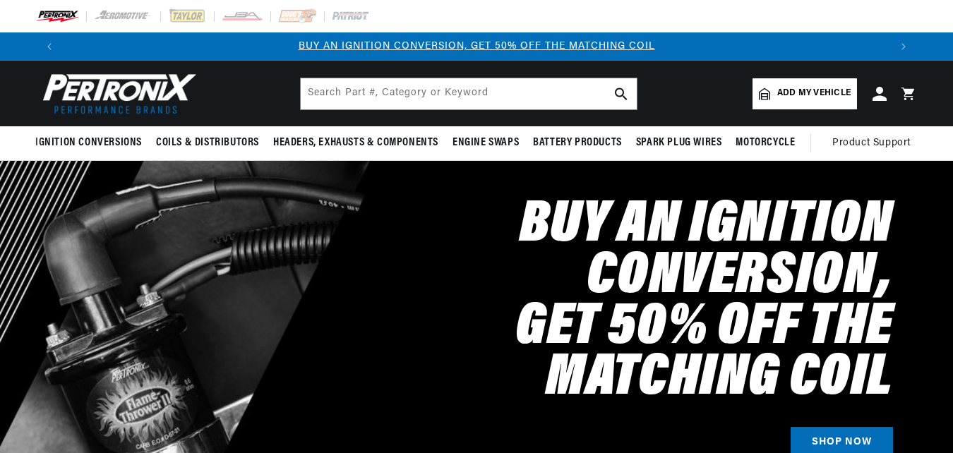 The image size is (953, 453). Describe the element at coordinates (477, 47) in the screenshot. I see `div: 1 of 3` at that location.